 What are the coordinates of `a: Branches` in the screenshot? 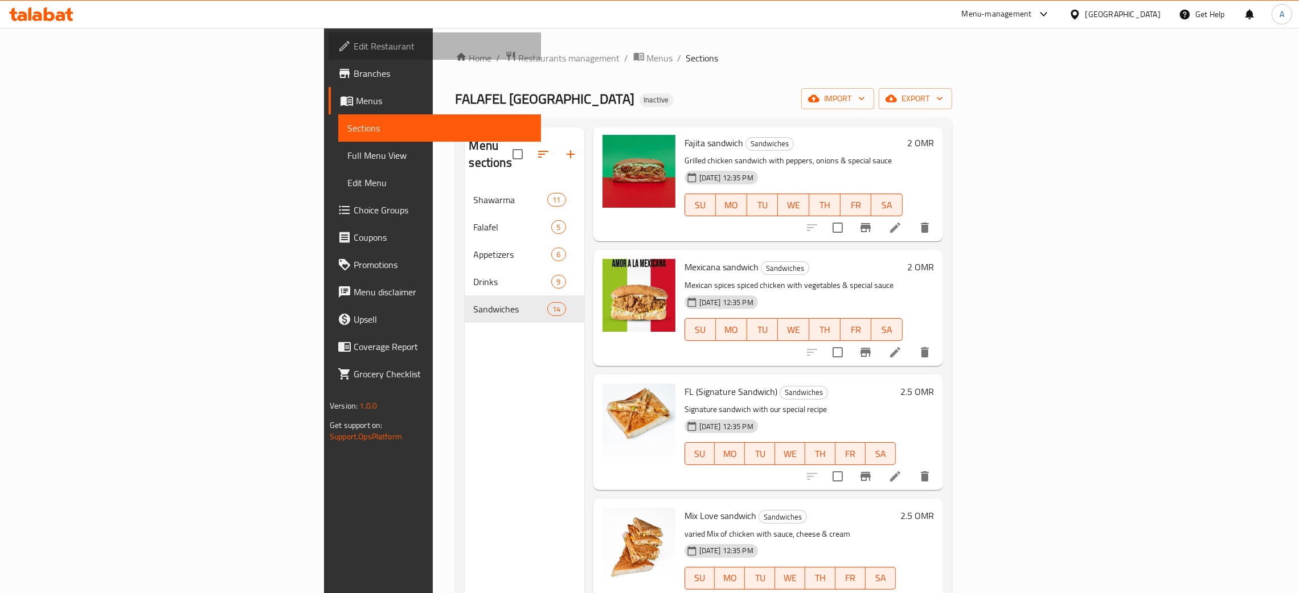 It's located at (434, 73).